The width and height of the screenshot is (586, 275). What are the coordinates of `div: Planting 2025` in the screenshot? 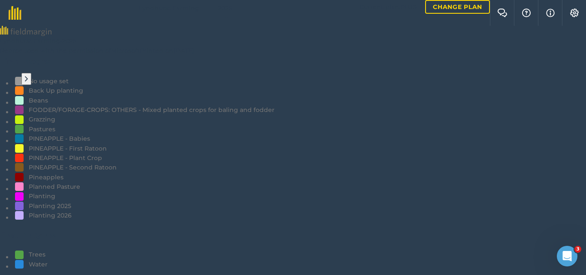 It's located at (50, 206).